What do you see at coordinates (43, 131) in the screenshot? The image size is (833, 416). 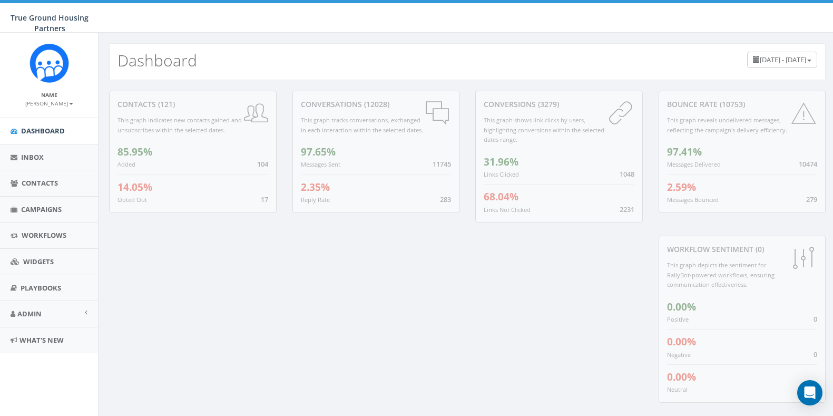 I see `span: Dashboard` at bounding box center [43, 131].